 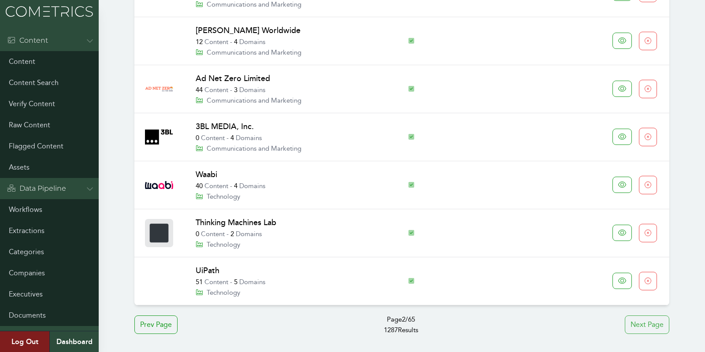 What do you see at coordinates (233, 78) in the screenshot?
I see `a: Ad Net Zero Limited` at bounding box center [233, 78].